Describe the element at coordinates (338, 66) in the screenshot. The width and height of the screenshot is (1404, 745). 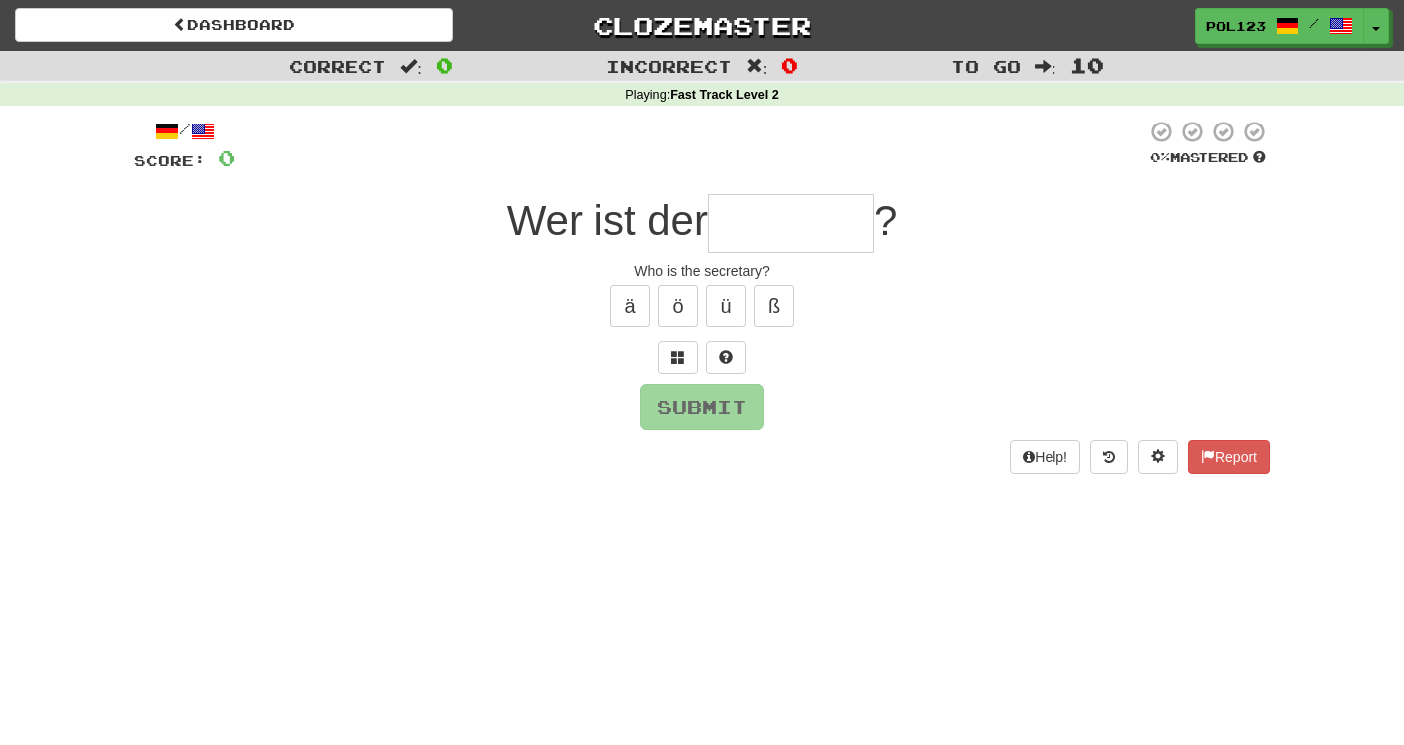
I see `span: Correct` at that location.